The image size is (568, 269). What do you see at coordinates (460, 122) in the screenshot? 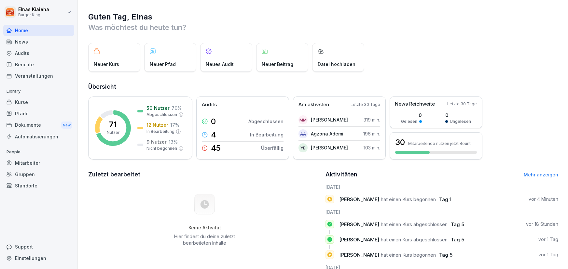
I see `p: Ungelesen` at bounding box center [460, 122].